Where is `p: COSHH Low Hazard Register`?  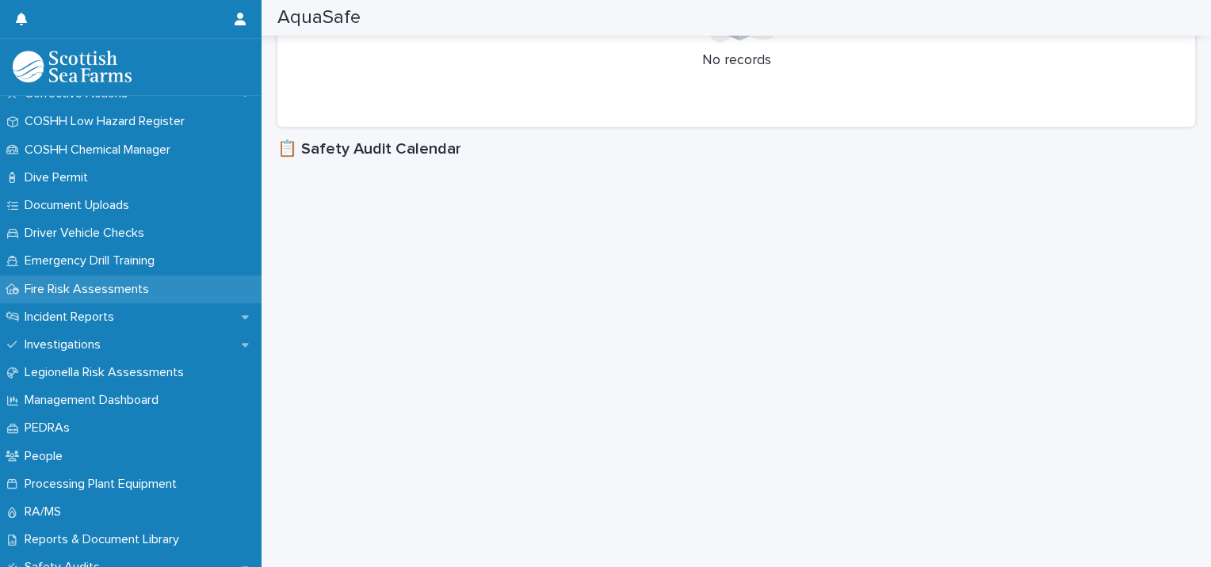 p: COSHH Low Hazard Register is located at coordinates (108, 121).